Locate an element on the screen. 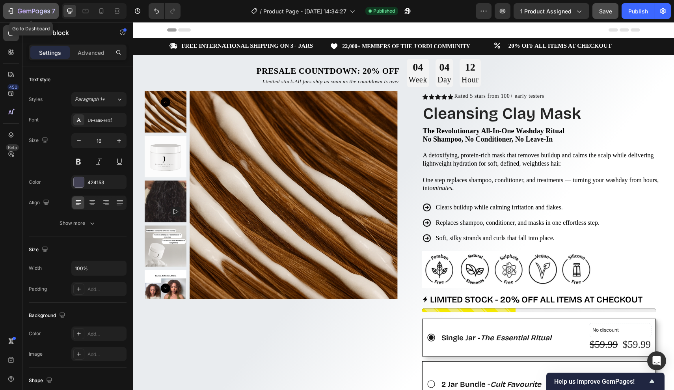 This screenshot has height=390, width=674. strong: 20% OFF ALL ITEMS AT CHECKOUT is located at coordinates (427, 24).